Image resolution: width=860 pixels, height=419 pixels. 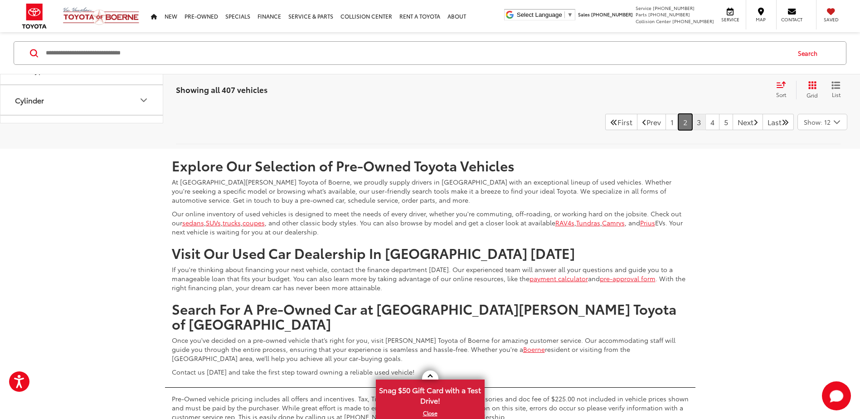 I want to click on button: Search, so click(x=810, y=53).